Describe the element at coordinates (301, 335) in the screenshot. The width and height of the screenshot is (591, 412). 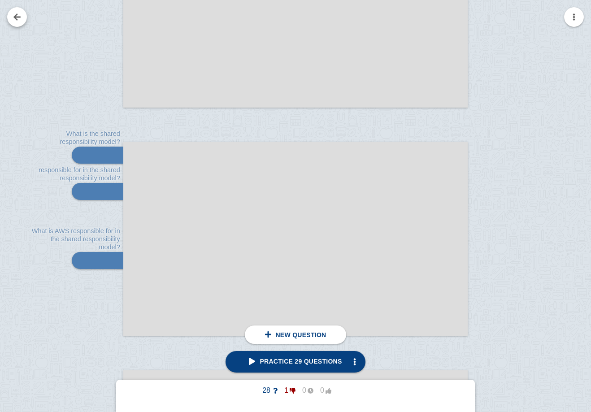
I see `span: New question` at that location.